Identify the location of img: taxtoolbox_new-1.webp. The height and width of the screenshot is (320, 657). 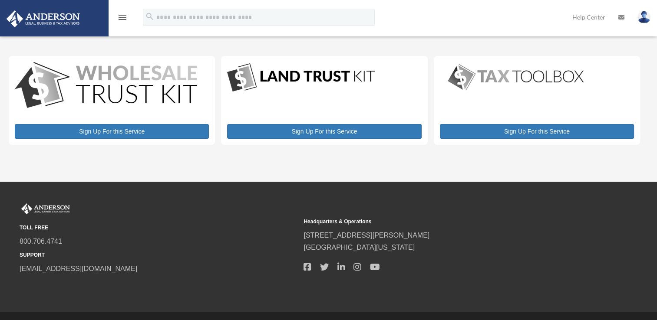
(516, 77).